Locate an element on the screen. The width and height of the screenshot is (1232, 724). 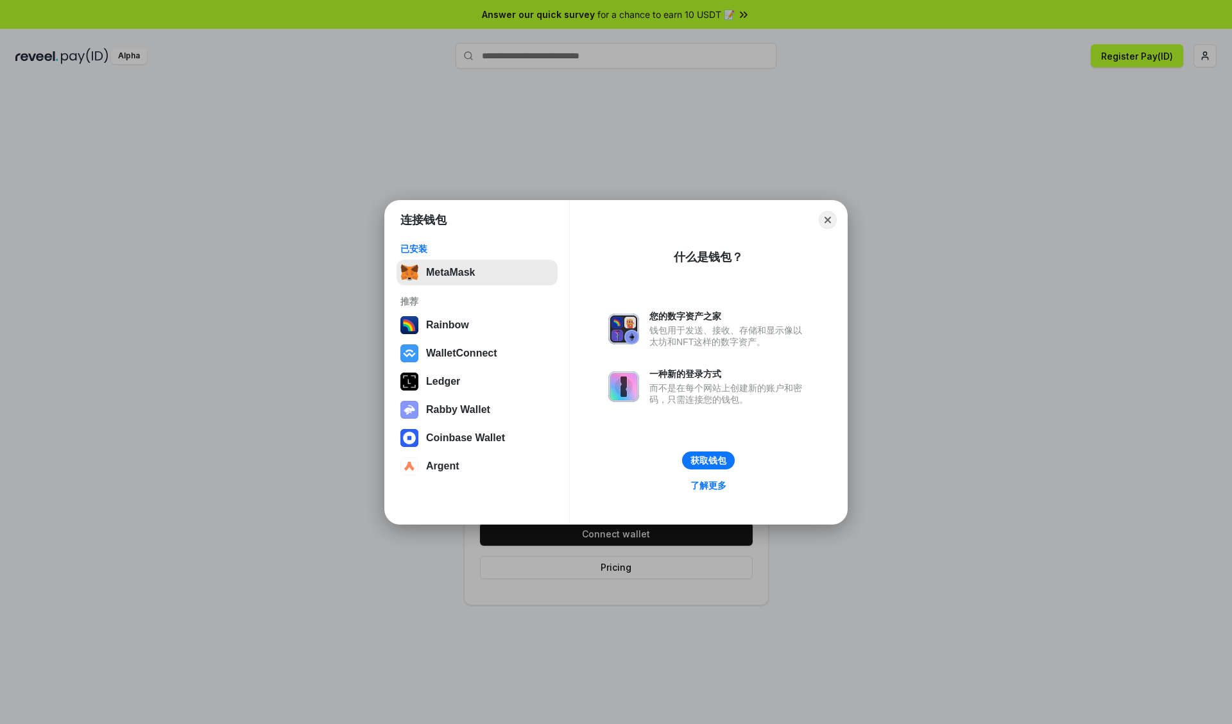
img: svg+xml,%3Csvg%20width%3D%22120%22%20height%3D%22120%22%20viewBox%3D%220%200%20120%20120%22%20fil... is located at coordinates (409, 325).